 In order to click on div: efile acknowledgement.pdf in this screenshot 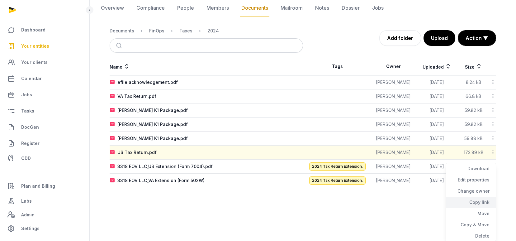, I will do `click(148, 82)`.